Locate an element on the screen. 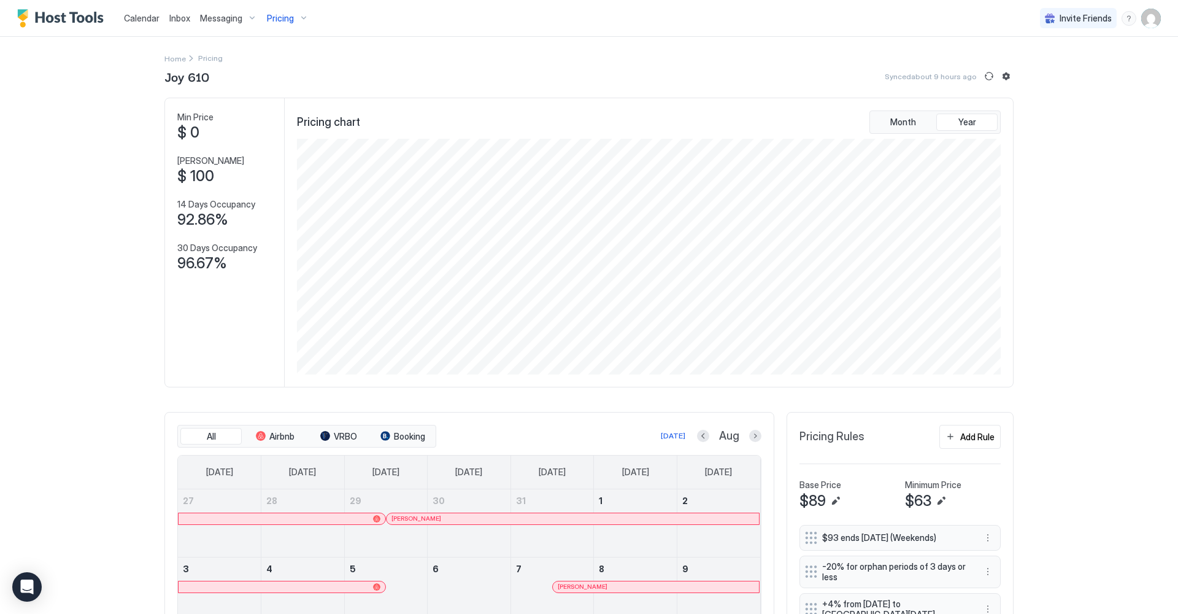 This screenshot has height=614, width=1178. span: 30 is located at coordinates (439, 500).